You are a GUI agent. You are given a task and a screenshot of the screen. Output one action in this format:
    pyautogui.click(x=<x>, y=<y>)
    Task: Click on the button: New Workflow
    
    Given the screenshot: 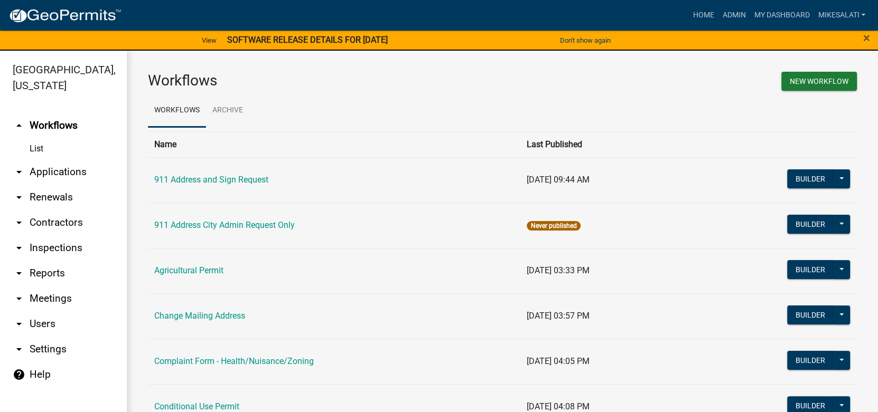 What is the action you would take?
    pyautogui.click(x=819, y=81)
    